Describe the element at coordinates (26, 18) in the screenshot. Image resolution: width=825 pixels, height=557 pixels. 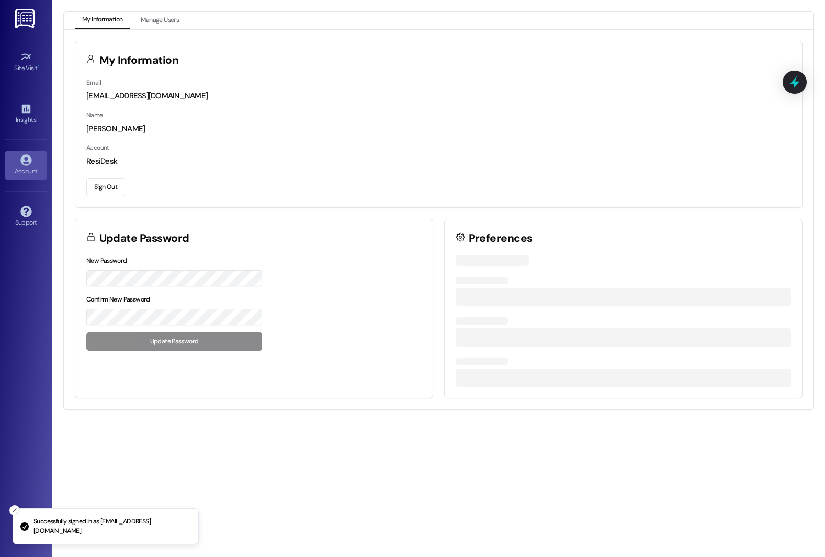
I see `img: ResiDesk Logo` at that location.